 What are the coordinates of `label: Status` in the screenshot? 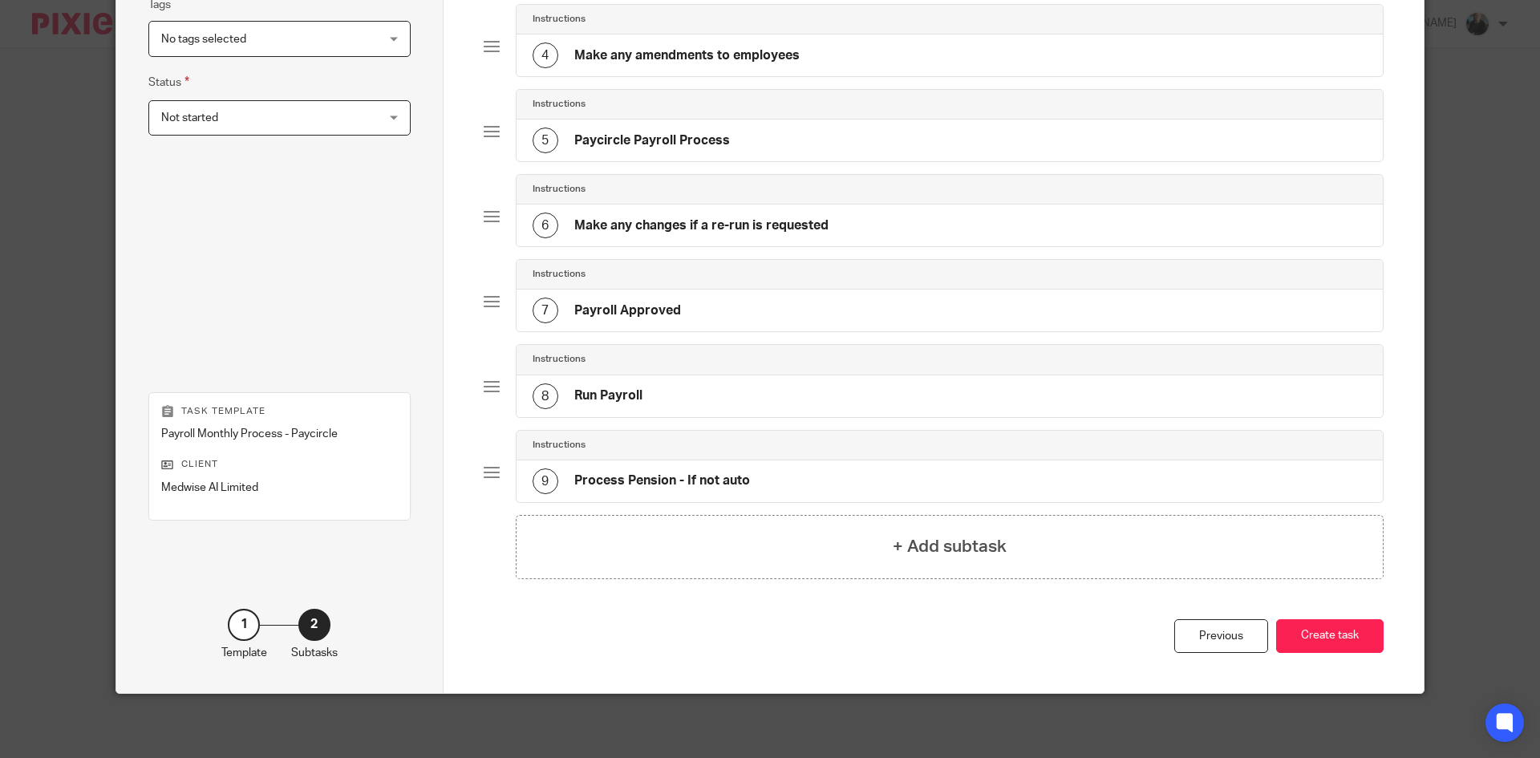 It's located at (168, 82).